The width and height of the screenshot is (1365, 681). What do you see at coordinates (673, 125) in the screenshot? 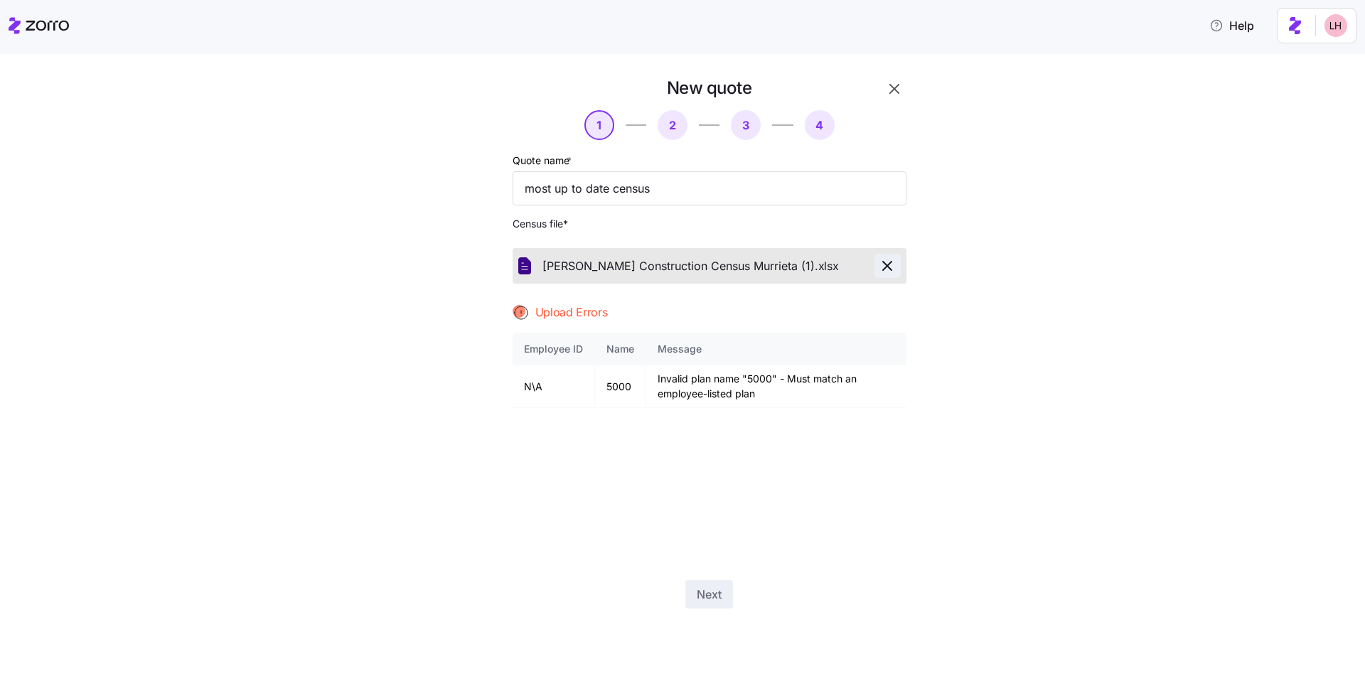
I see `button: 2` at bounding box center [673, 125].